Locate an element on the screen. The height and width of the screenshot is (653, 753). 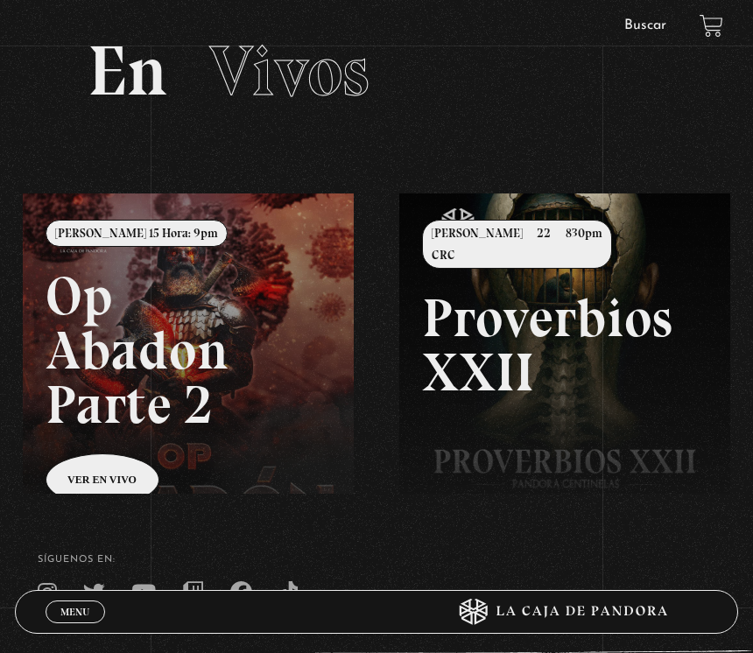
a: Buscar is located at coordinates (645, 25).